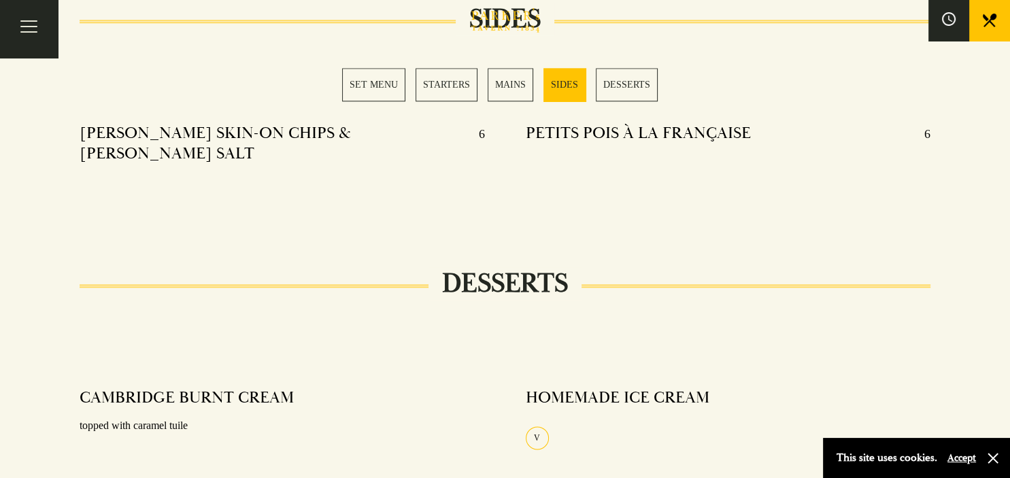 The image size is (1010, 478). I want to click on h4: HOMEMADE ICE CREAM, so click(618, 398).